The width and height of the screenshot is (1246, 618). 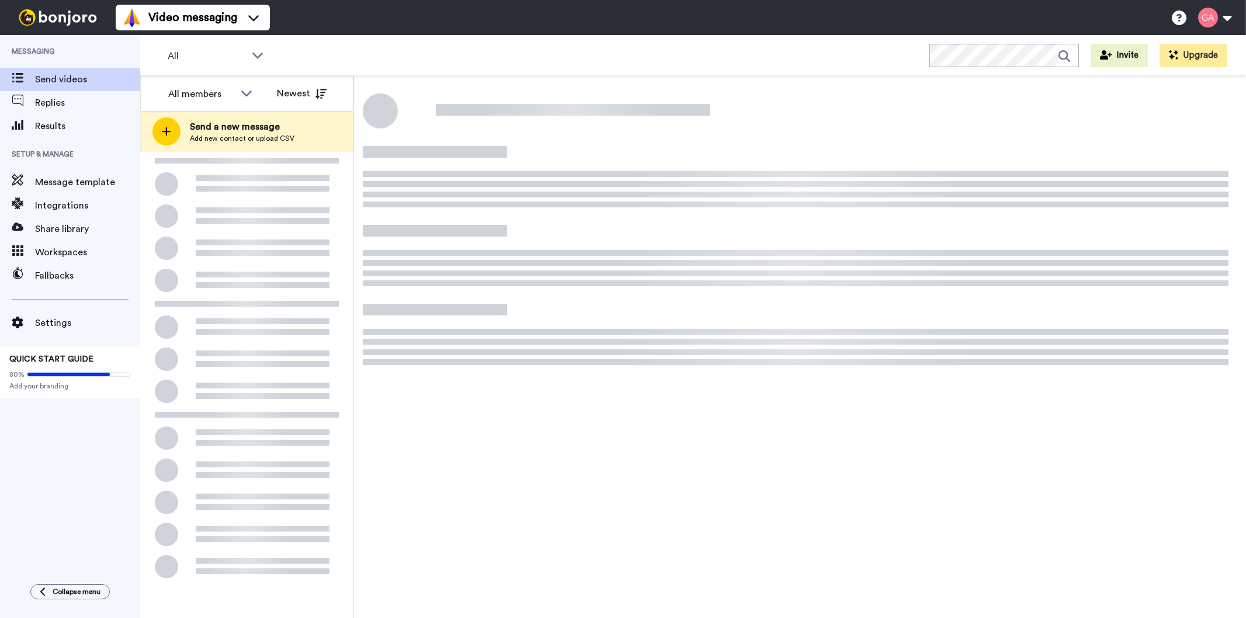 I want to click on span: All, so click(x=207, y=56).